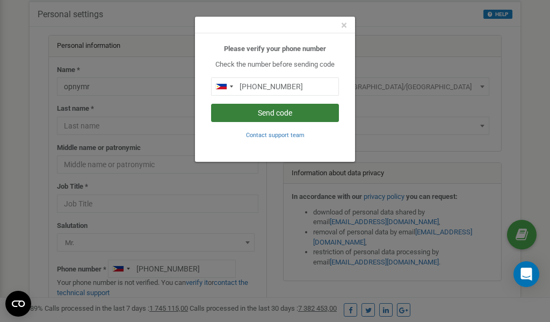  Describe the element at coordinates (18, 303) in the screenshot. I see `button: Open CMP widget` at that location.